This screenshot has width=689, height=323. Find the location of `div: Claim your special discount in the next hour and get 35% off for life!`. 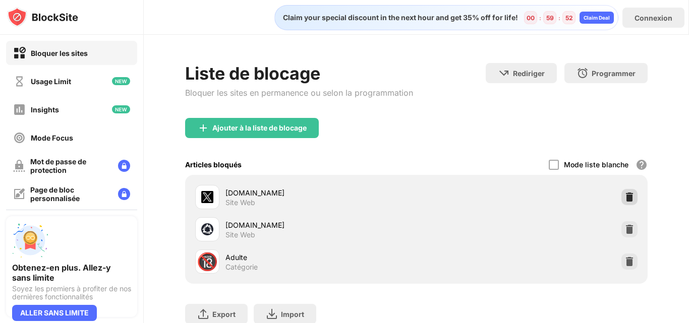

div: Claim your special discount in the next hour and get 35% off for life! is located at coordinates (397, 18).